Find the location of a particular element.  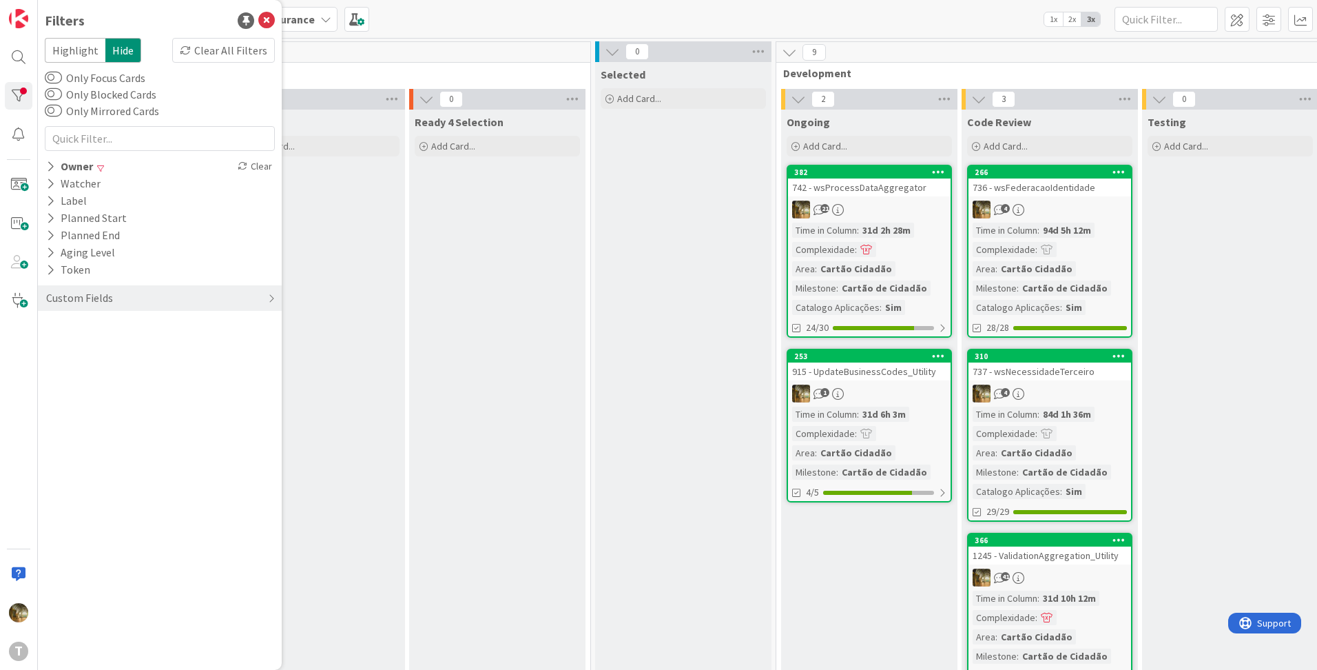

div: 915 - UpdateBusinessCodes_Utility is located at coordinates (869, 371).